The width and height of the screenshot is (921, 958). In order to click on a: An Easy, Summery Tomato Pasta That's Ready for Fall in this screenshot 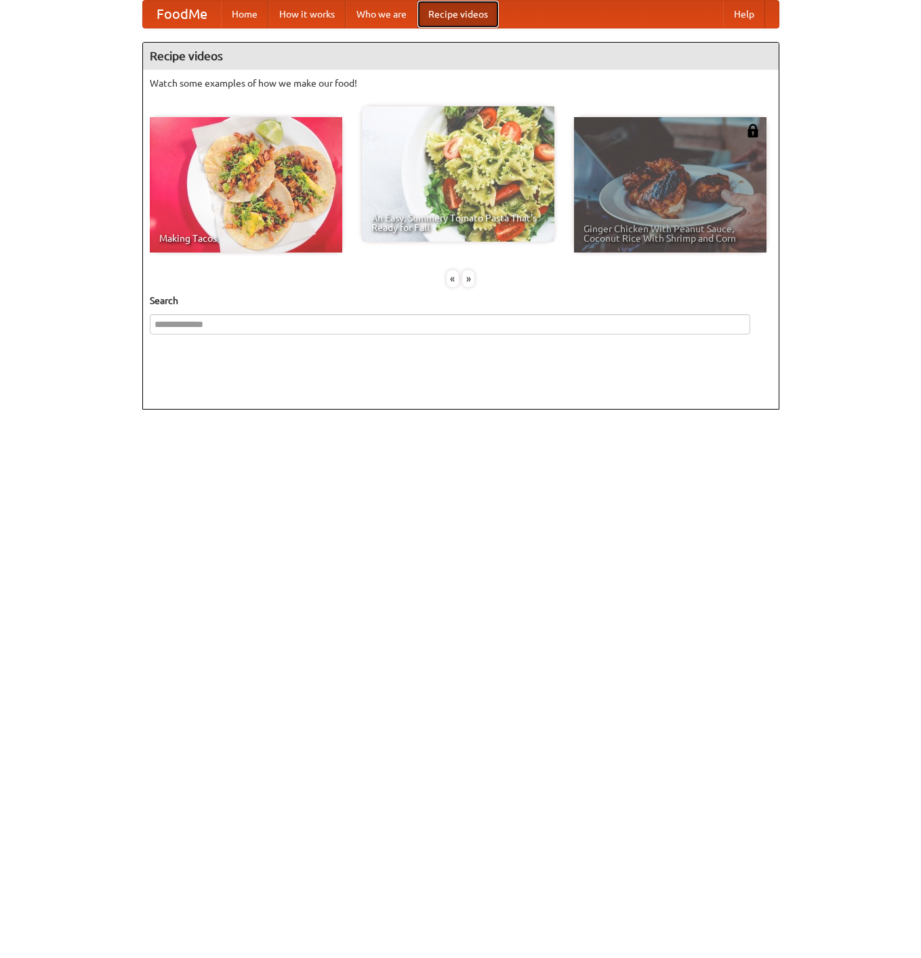, I will do `click(458, 174)`.